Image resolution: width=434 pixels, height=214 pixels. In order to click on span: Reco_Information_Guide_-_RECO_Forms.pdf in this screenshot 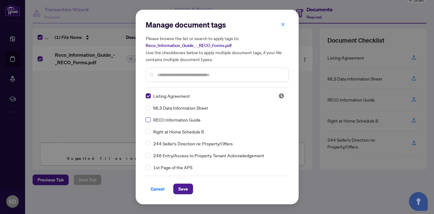, I will do `click(188, 45)`.